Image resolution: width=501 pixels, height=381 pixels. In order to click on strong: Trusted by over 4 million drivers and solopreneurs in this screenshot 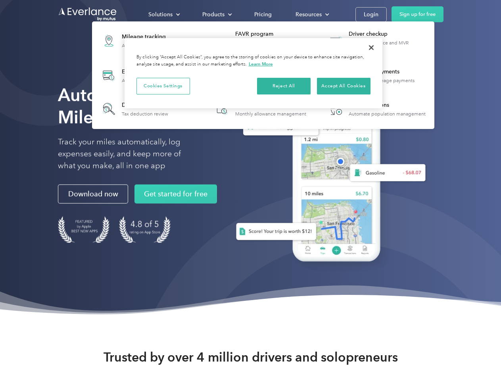, I will do `click(251, 357)`.